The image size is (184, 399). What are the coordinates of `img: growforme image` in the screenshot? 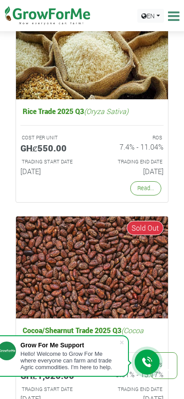 It's located at (92, 267).